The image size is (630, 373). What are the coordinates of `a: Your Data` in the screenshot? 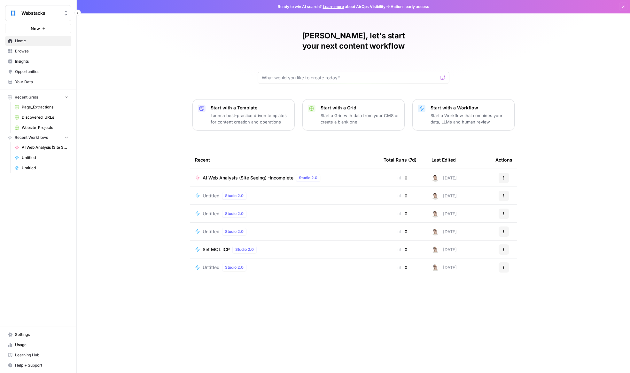 It's located at (38, 82).